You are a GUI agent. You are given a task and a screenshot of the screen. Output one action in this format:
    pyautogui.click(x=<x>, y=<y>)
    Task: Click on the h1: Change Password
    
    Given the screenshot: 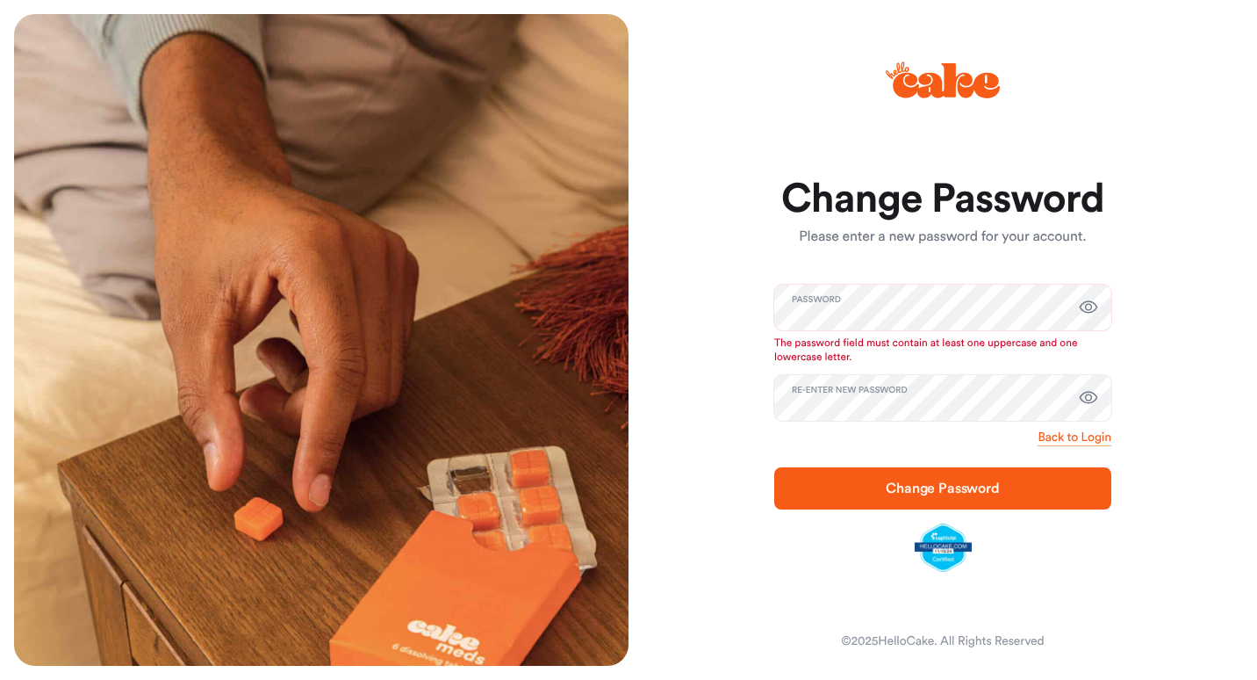 What is the action you would take?
    pyautogui.click(x=943, y=199)
    